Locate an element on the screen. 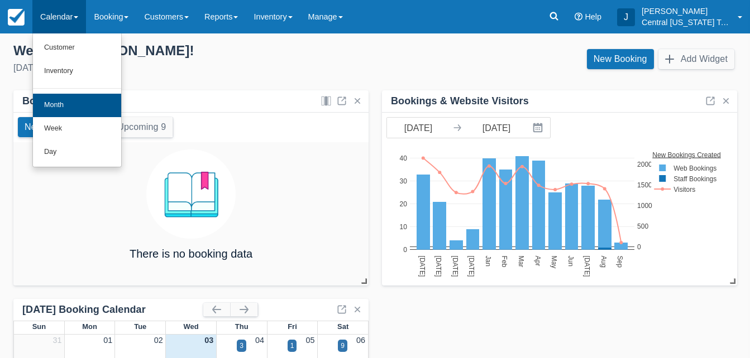 This screenshot has width=750, height=358. ul: Calendar is located at coordinates (77, 100).